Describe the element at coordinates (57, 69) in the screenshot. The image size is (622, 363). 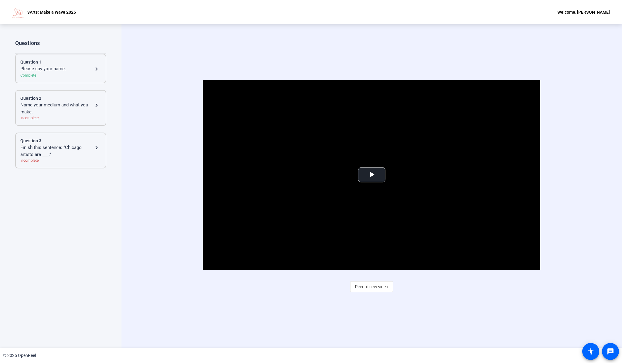
I see `div: Please say your name.` at that location.